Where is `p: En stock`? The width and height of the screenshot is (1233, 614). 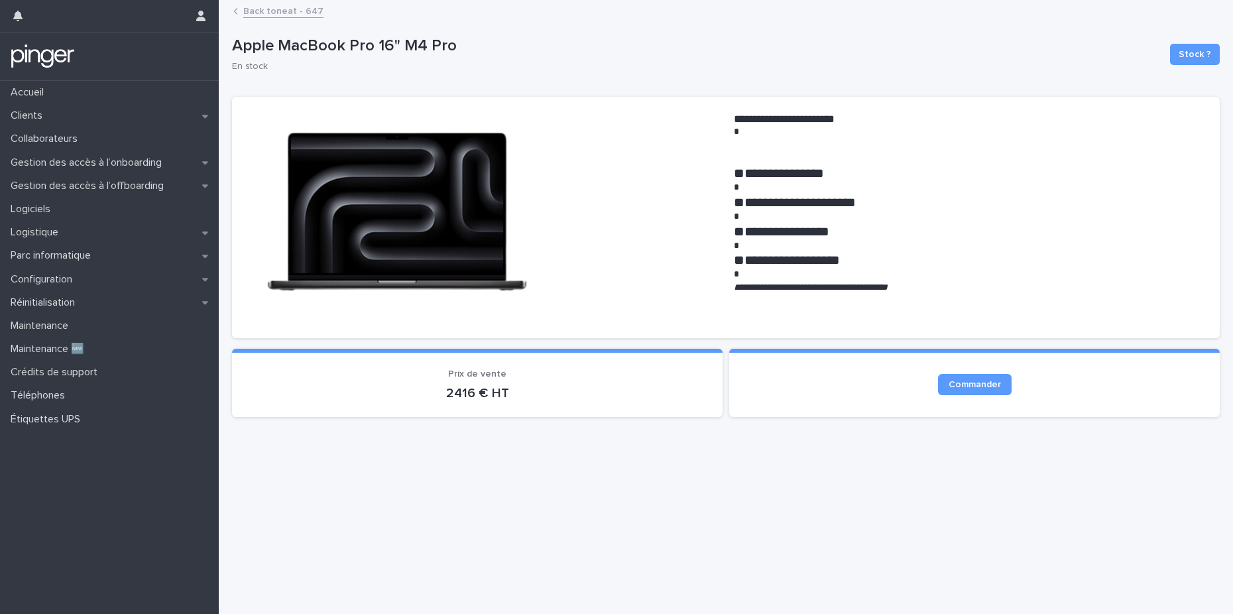 p: En stock is located at coordinates (693, 66).